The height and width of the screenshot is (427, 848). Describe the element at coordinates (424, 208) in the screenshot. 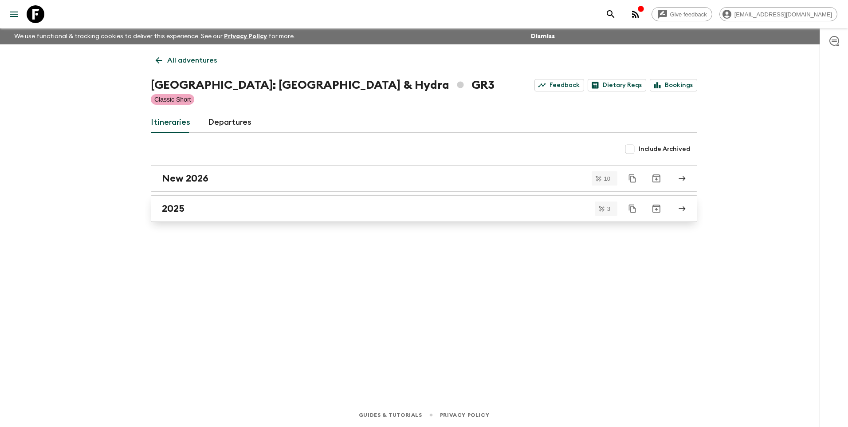

I see `a: 2025` at that location.